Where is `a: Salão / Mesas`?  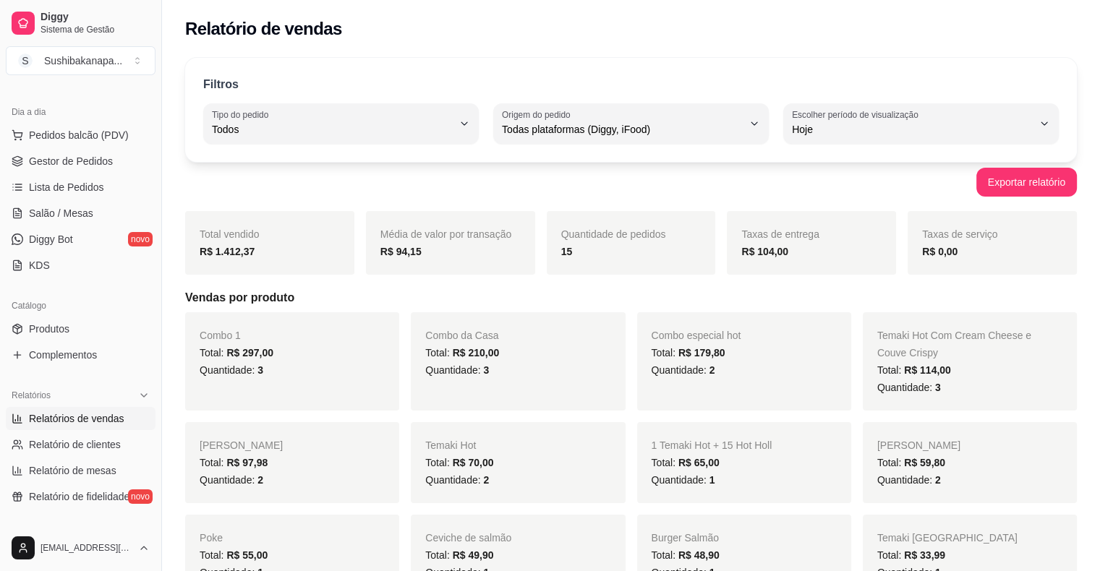 a: Salão / Mesas is located at coordinates (80, 213).